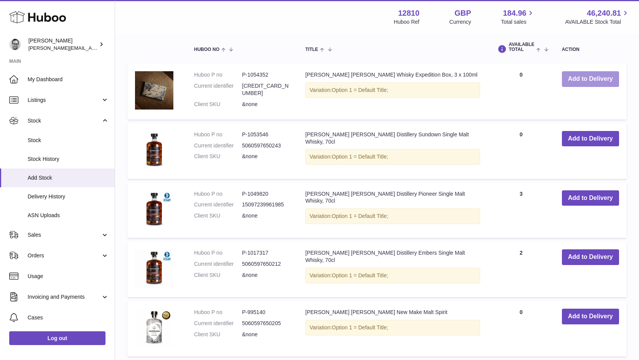  I want to click on span: 46,240.81, so click(603, 13).